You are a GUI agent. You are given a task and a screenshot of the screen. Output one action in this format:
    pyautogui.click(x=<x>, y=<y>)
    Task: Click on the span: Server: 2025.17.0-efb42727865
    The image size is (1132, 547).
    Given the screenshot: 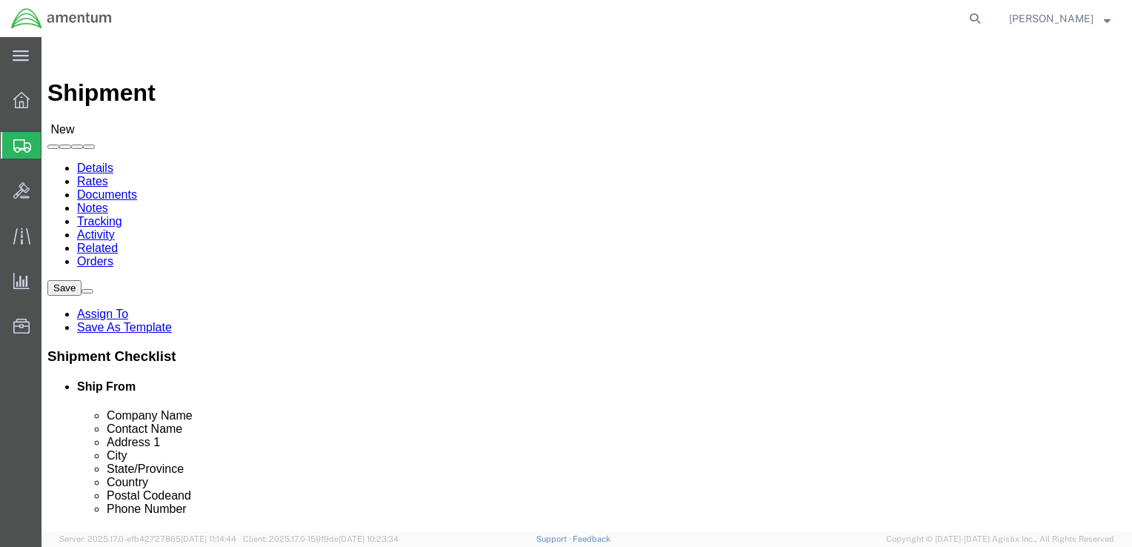 What is the action you would take?
    pyautogui.click(x=147, y=539)
    